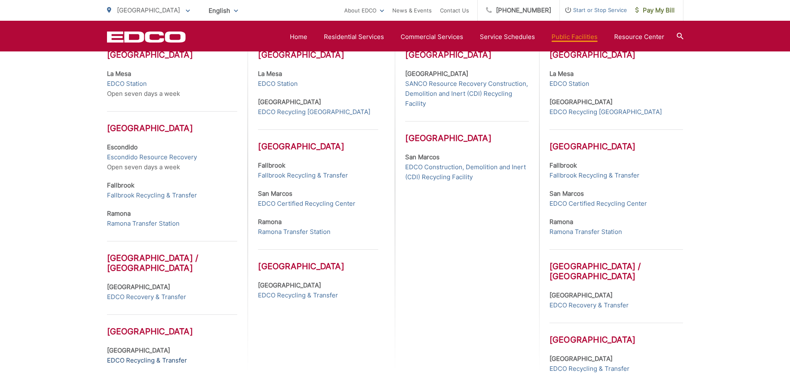  I want to click on a: Contact Us, so click(455, 10).